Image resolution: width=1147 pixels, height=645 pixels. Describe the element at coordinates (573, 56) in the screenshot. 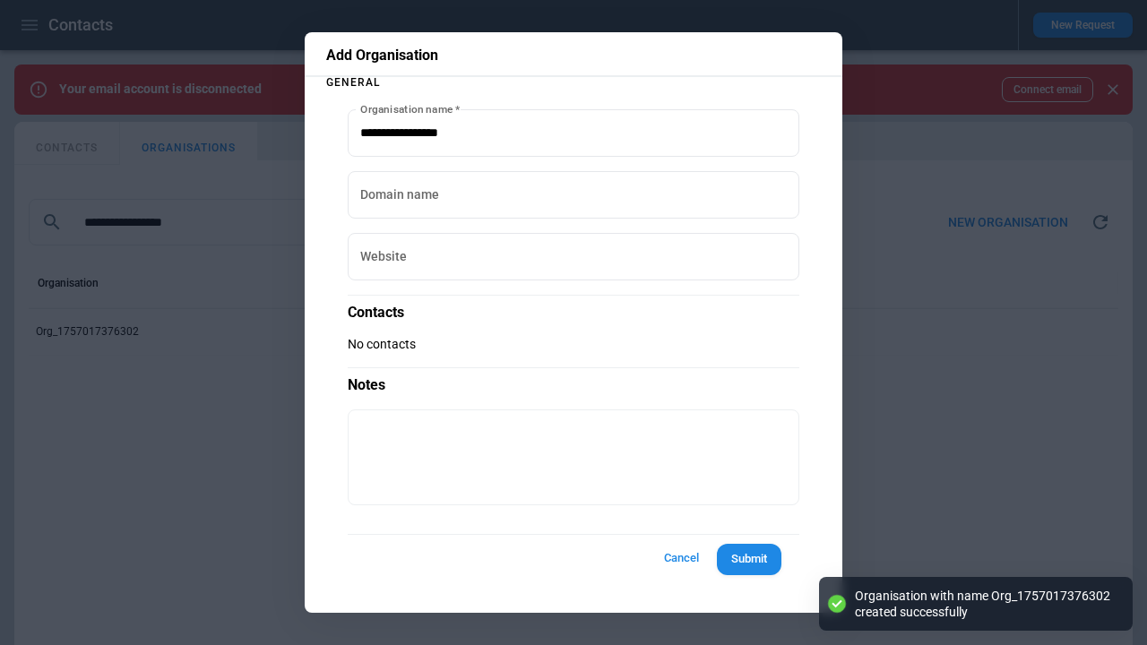

I see `p: Add Organisation` at that location.